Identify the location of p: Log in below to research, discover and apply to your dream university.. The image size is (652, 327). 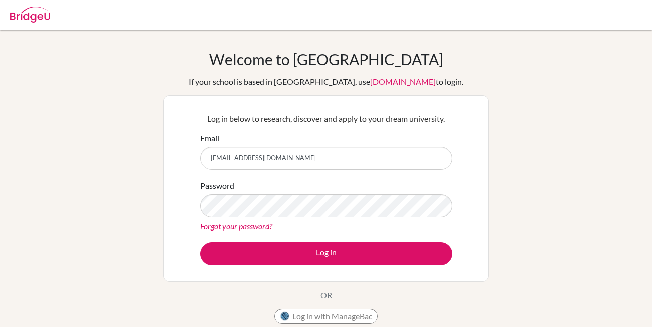
(326, 118).